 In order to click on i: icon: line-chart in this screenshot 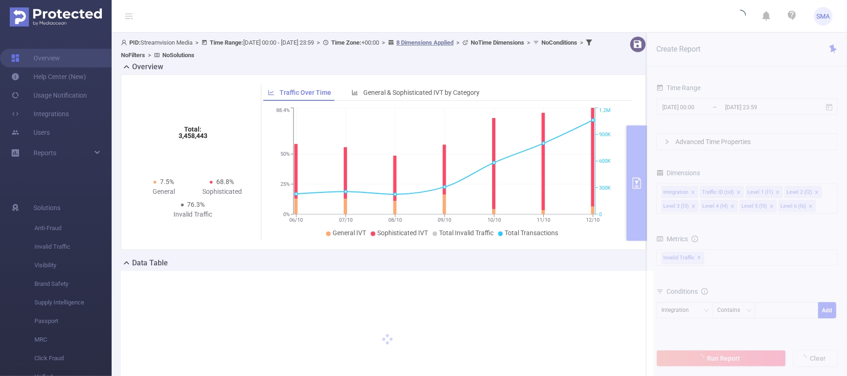, I will do `click(271, 93)`.